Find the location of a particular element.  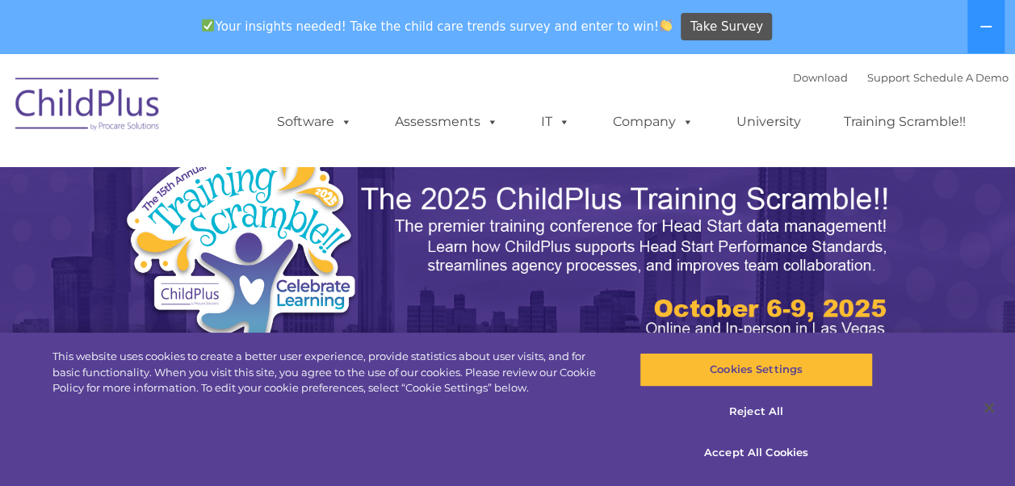

a: Assessments is located at coordinates (447, 122).